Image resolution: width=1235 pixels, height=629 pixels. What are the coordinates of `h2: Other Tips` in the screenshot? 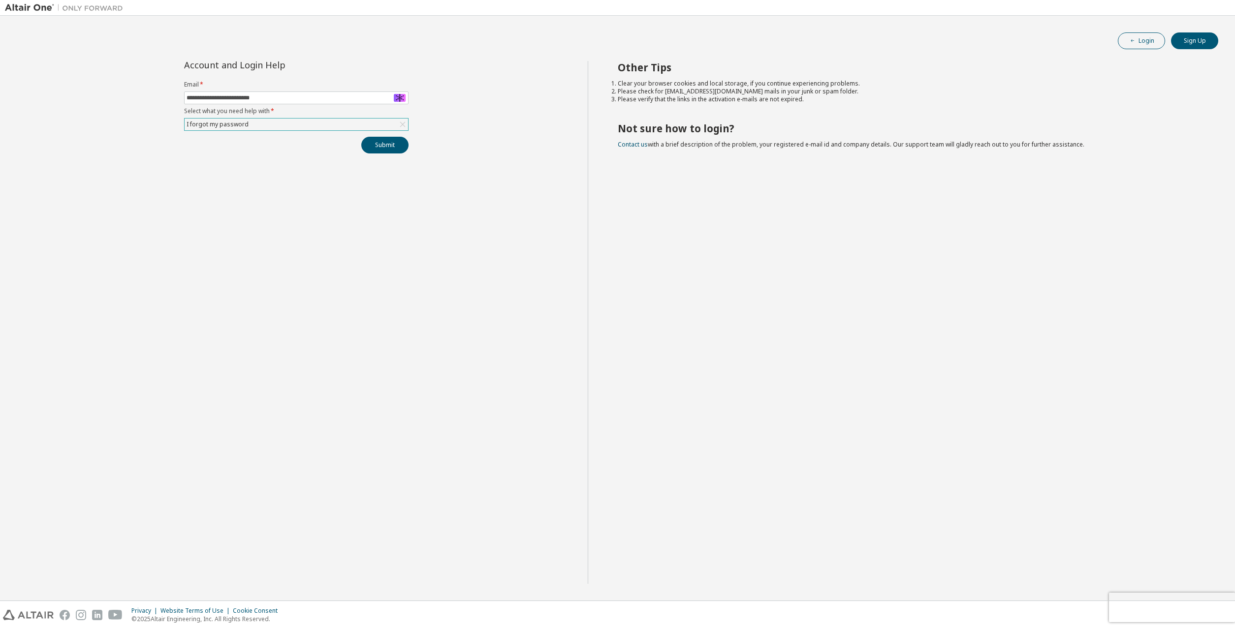 It's located at (909, 67).